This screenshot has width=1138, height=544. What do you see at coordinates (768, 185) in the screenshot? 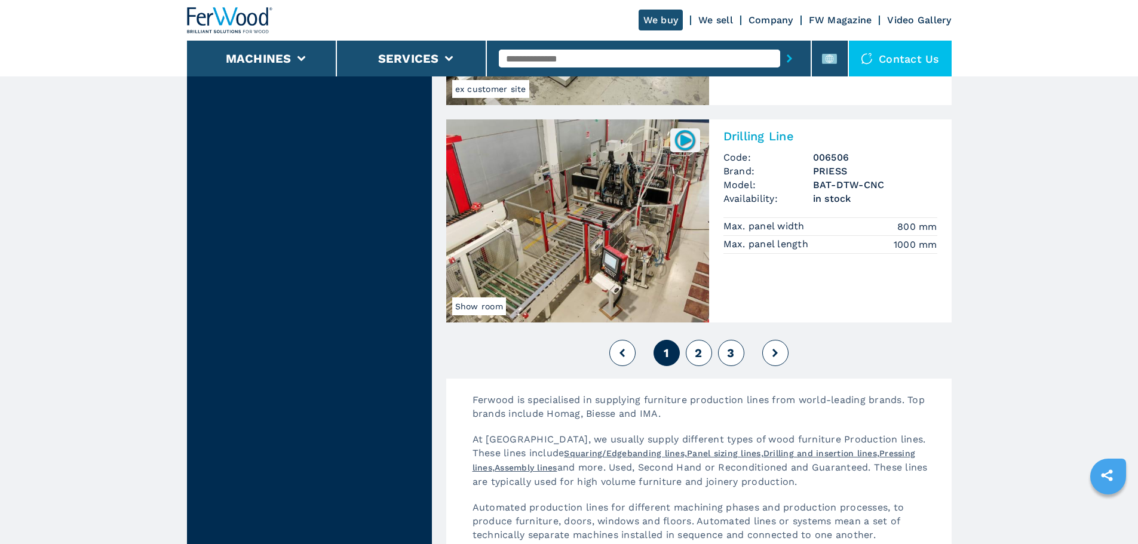
I see `span: Model:` at bounding box center [768, 185].